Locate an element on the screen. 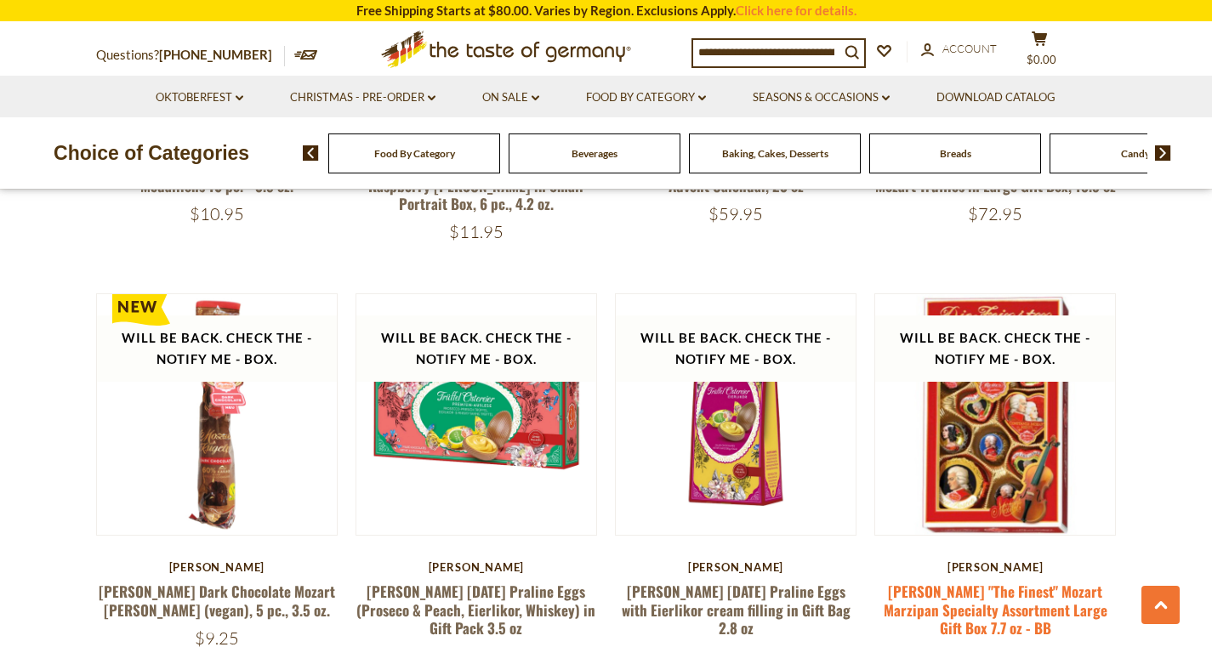 This screenshot has width=1212, height=647. span: $0.00 is located at coordinates (1041, 60).